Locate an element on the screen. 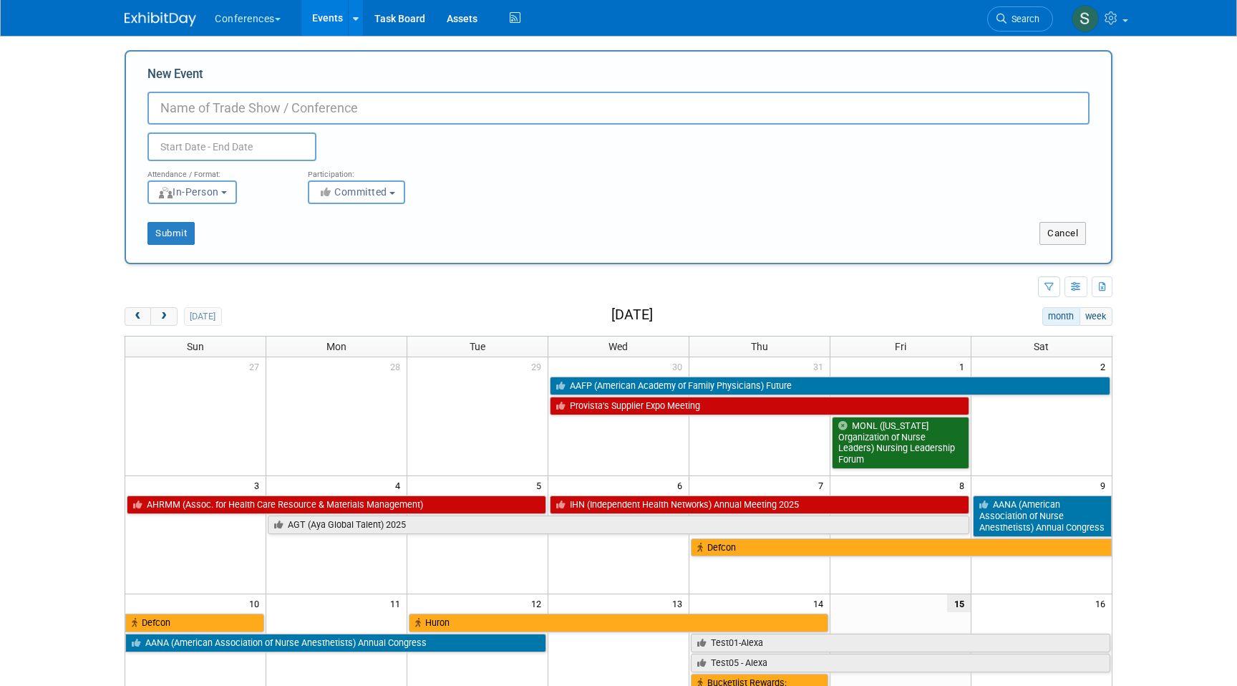 This screenshot has width=1237, height=686. button: Committed is located at coordinates (356, 192).